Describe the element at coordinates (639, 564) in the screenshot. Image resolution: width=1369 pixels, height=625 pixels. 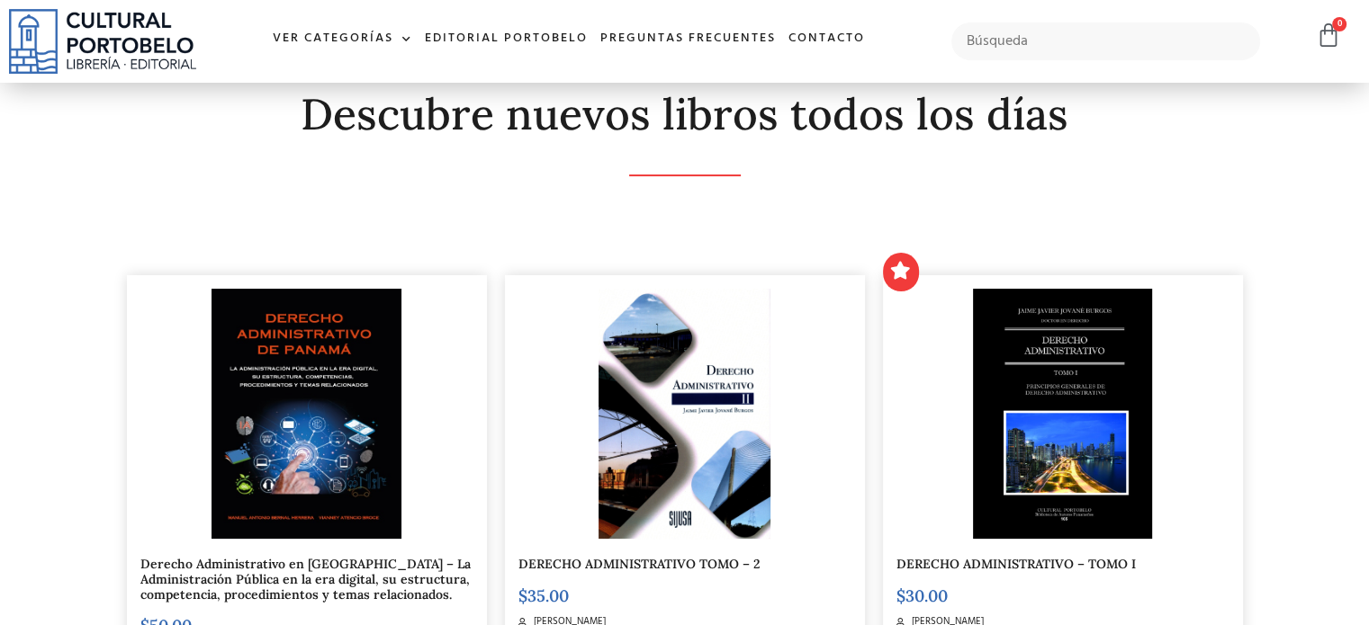
I see `a: DERECHO ADMINISTRATIVO TOMO – 2` at that location.